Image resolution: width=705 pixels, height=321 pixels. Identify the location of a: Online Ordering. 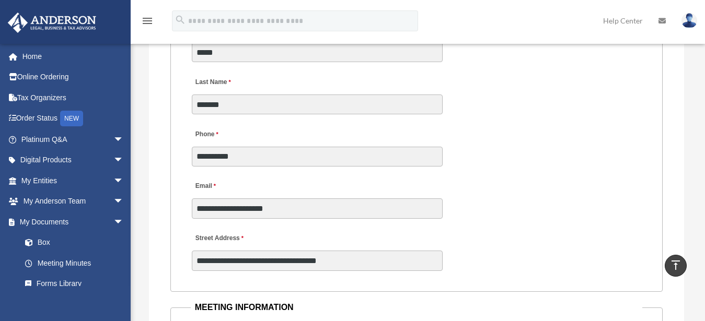
(73, 77).